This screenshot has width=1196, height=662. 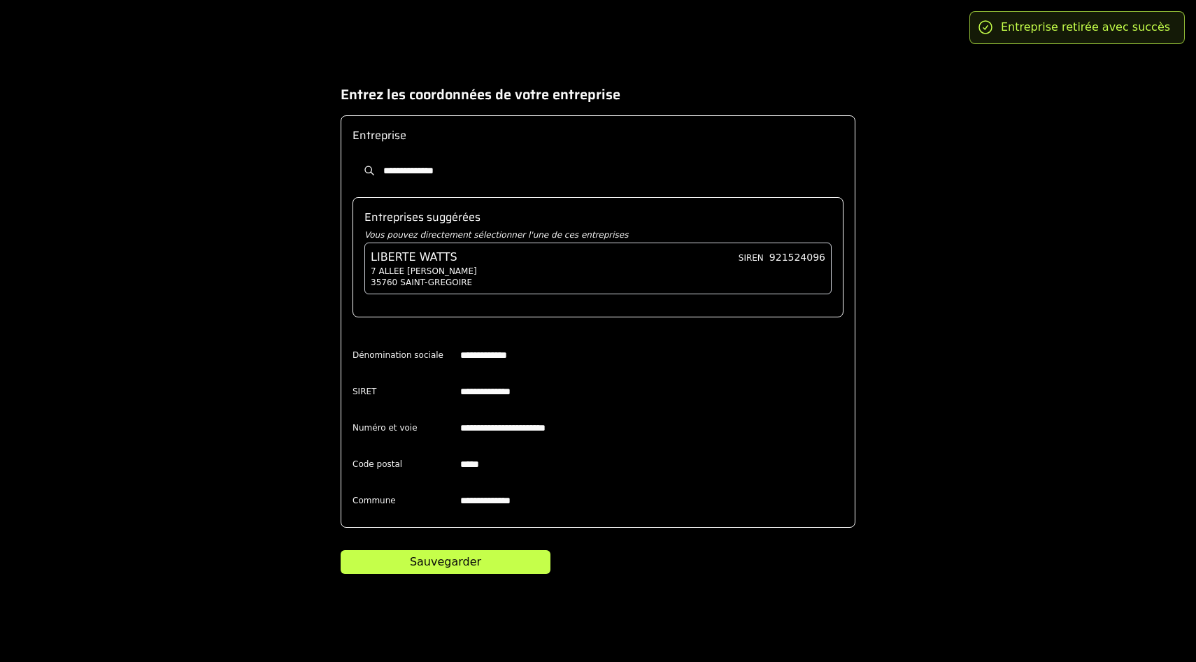 I want to click on span: SIREN, so click(x=751, y=258).